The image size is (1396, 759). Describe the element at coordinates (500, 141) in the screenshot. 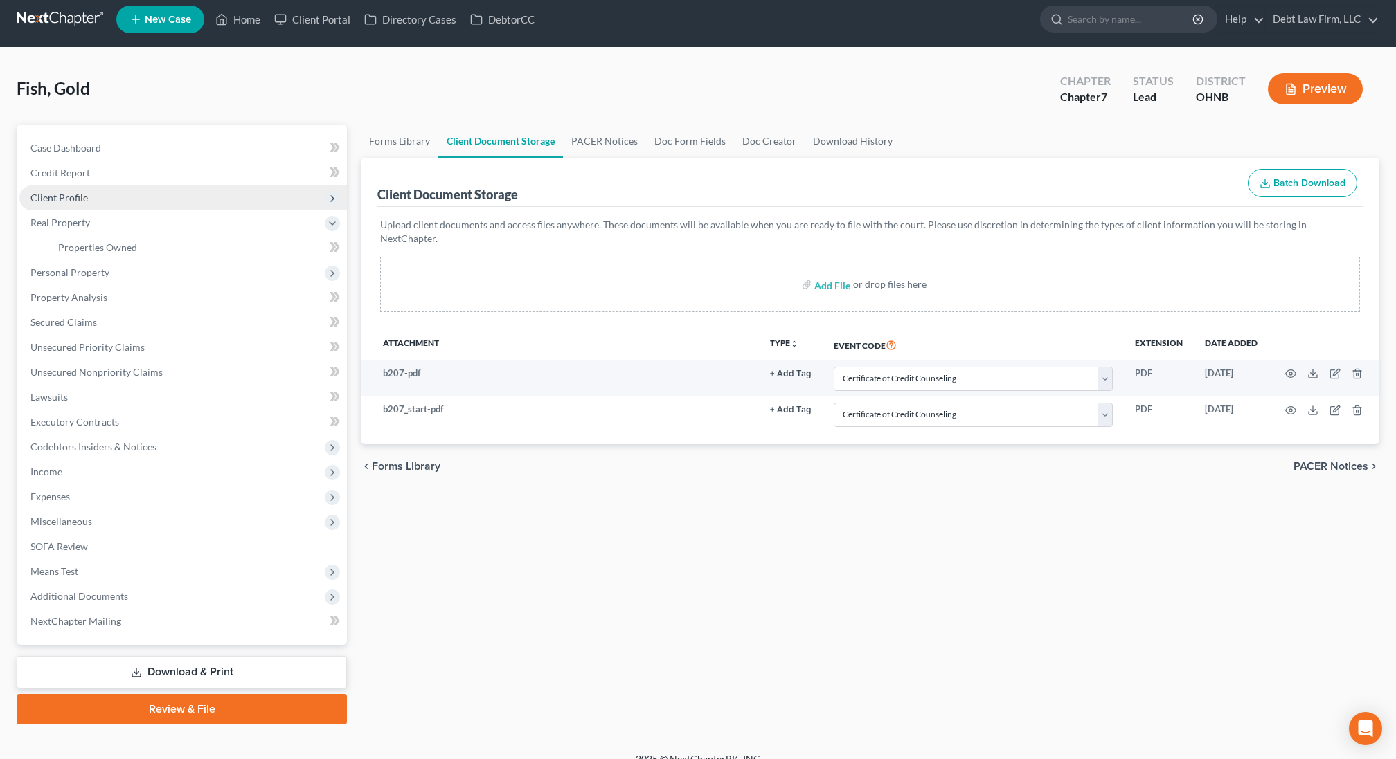

I see `a: Client Document Storage` at that location.